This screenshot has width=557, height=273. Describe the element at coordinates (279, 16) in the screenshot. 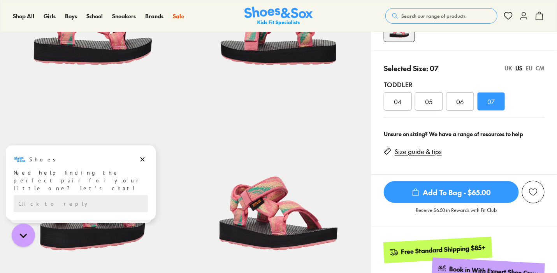

I see `a: Shoes & Sox` at that location.